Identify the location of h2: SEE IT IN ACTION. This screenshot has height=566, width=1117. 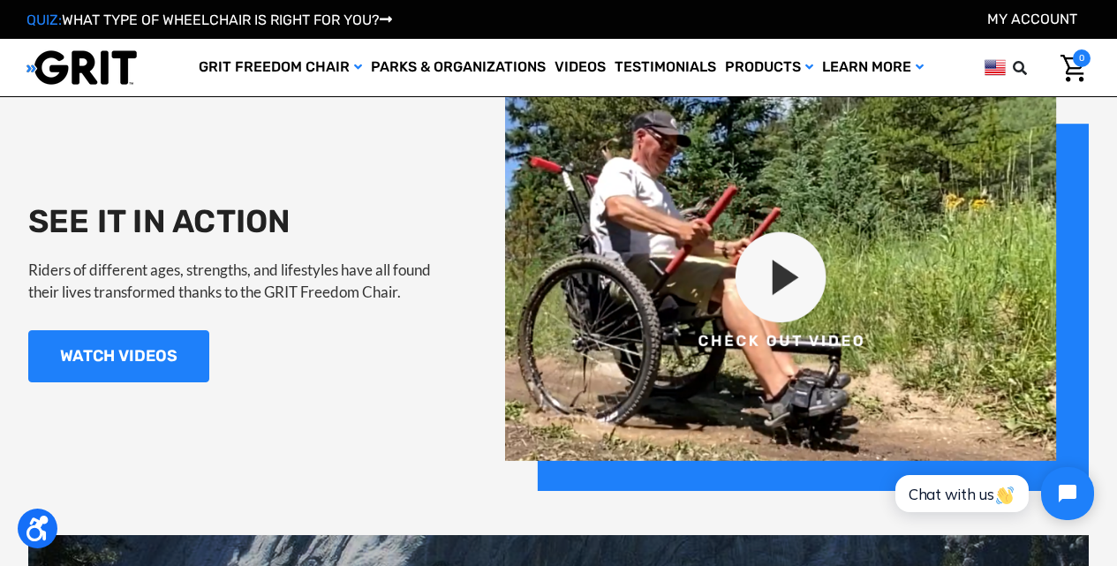
(240, 221).